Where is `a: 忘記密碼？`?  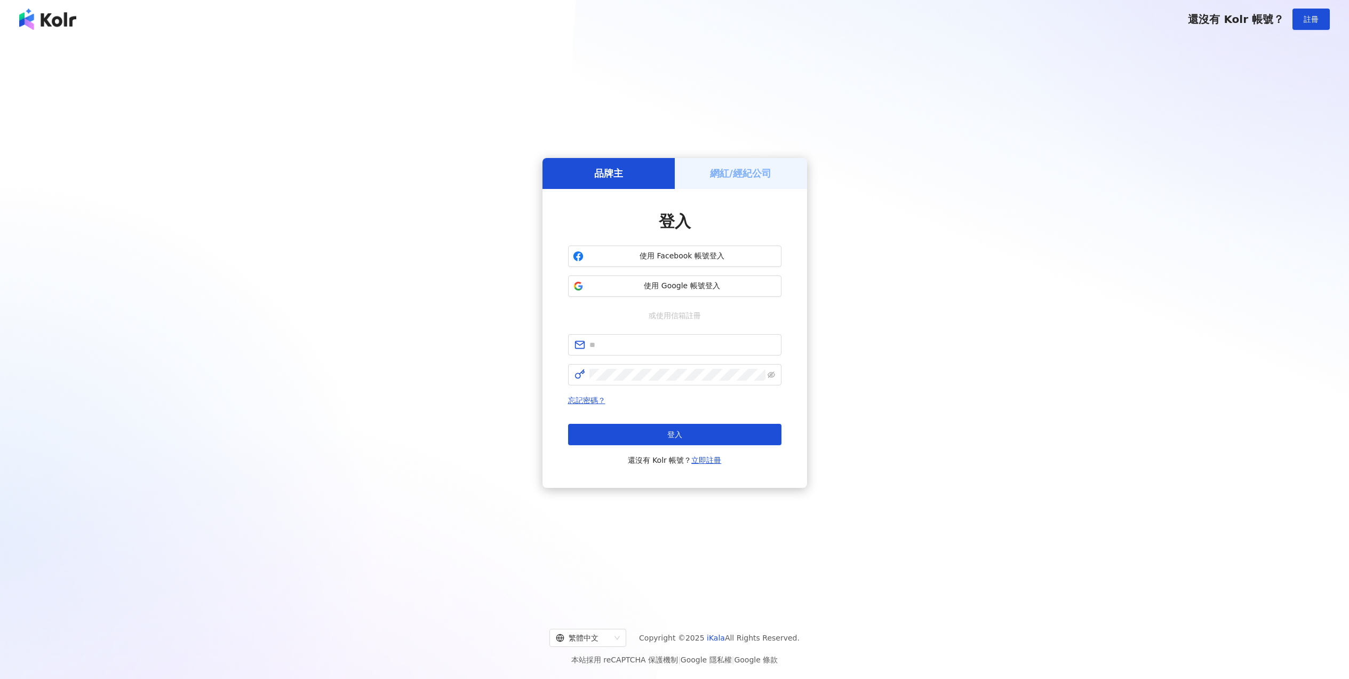 a: 忘記密碼？ is located at coordinates (587, 400).